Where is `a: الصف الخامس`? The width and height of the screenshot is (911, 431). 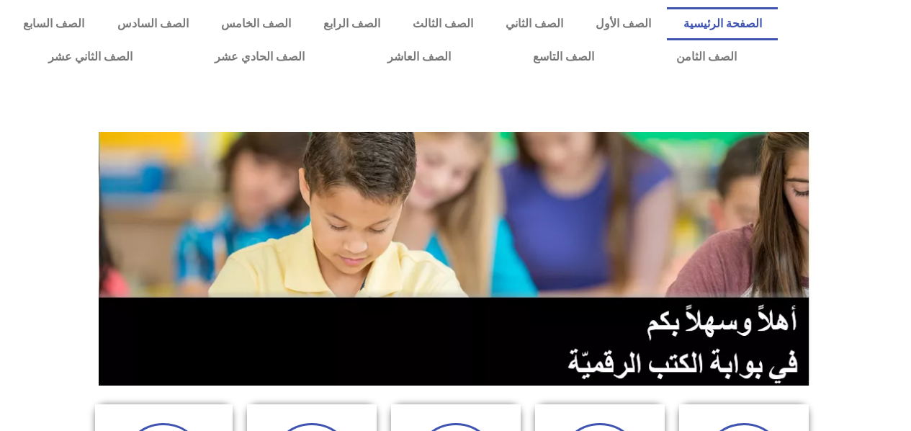
a: الصف الخامس is located at coordinates (256, 24).